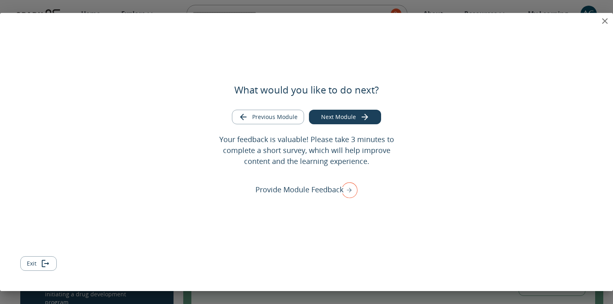 This screenshot has width=613, height=304. Describe the element at coordinates (347, 190) in the screenshot. I see `img: right arrow` at that location.